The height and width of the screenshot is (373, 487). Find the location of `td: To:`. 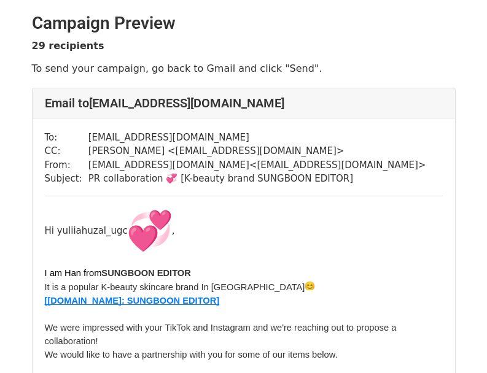

td: To: is located at coordinates (66, 138).